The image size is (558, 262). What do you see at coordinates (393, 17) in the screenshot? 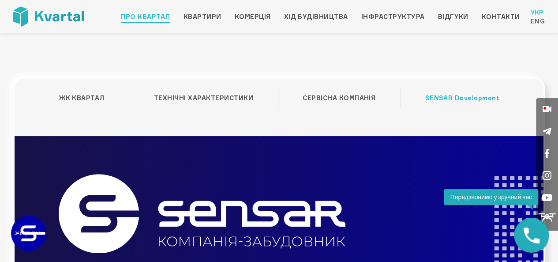
I see `a: Інфраструктура` at bounding box center [393, 17].